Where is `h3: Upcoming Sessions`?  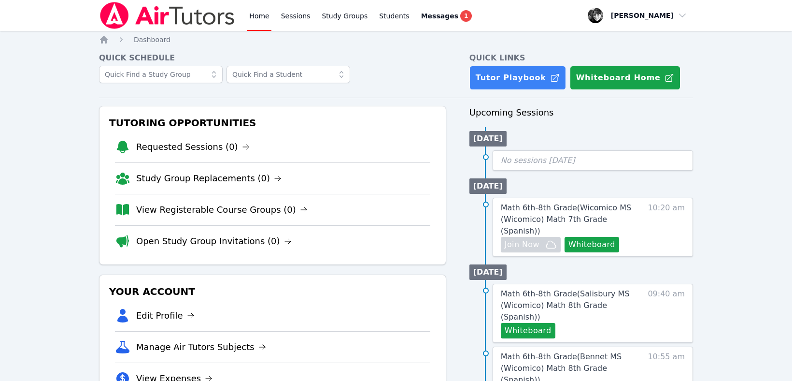
h3: Upcoming Sessions is located at coordinates (581, 113).